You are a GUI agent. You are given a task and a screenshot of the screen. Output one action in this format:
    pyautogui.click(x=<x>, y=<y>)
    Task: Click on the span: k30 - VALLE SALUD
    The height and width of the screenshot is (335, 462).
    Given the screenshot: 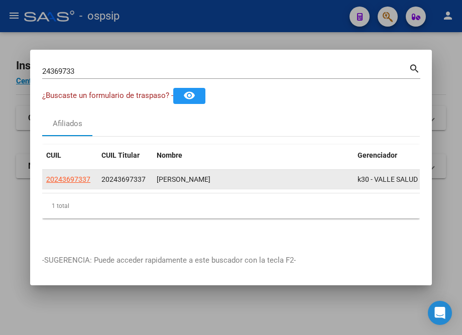 What is the action you would take?
    pyautogui.click(x=387, y=179)
    